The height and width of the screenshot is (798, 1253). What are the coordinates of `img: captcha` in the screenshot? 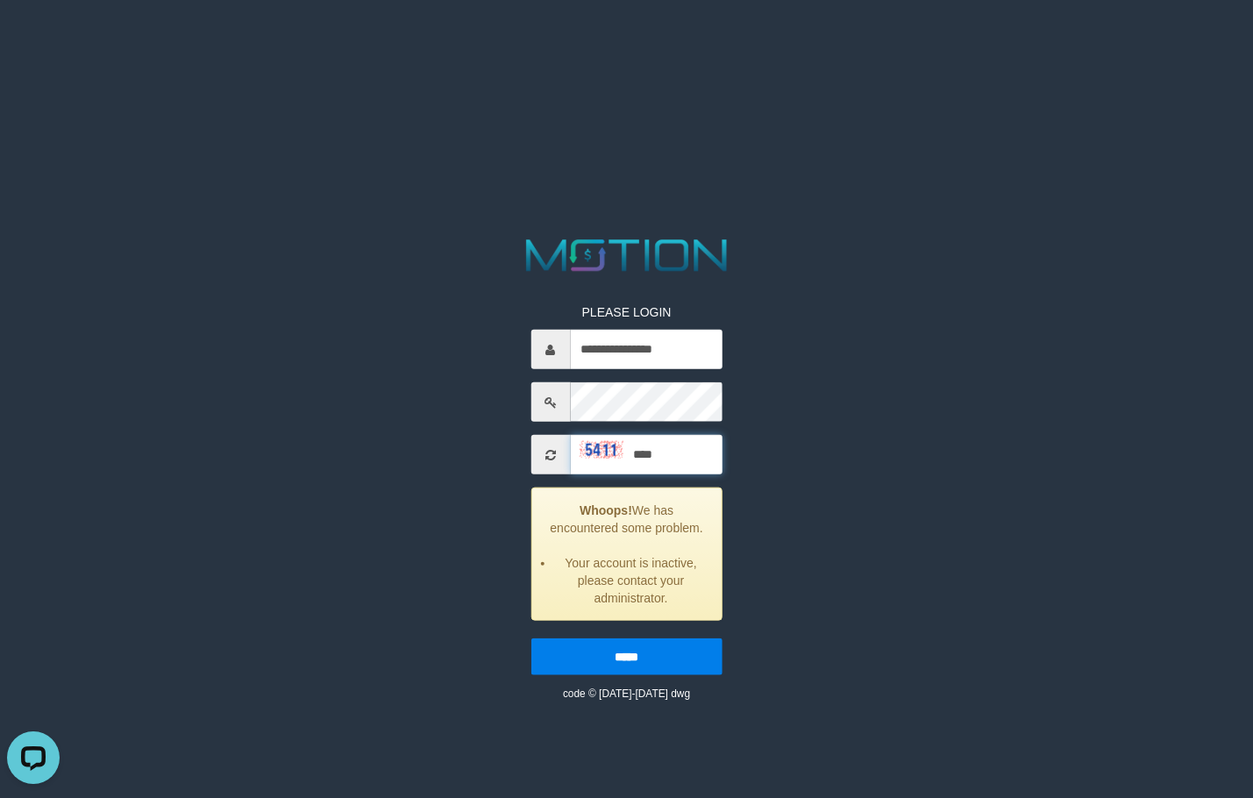 It's located at (601, 449).